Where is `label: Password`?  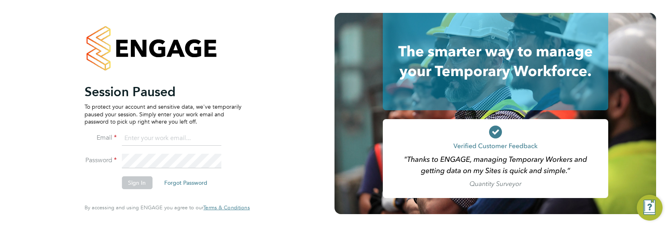
label: Password is located at coordinates (101, 160).